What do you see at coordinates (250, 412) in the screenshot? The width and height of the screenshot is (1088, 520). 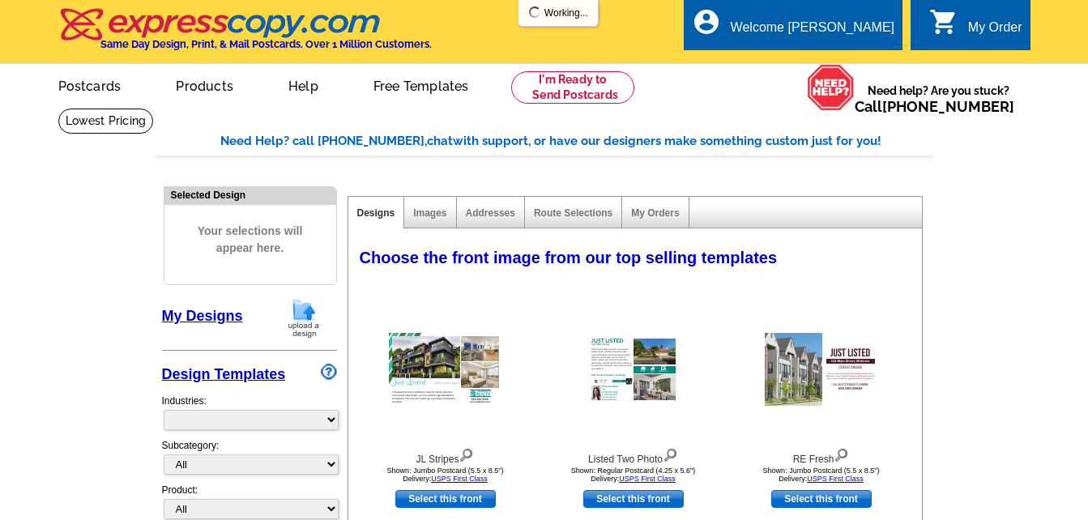 I see `div: Industries:` at bounding box center [250, 412].